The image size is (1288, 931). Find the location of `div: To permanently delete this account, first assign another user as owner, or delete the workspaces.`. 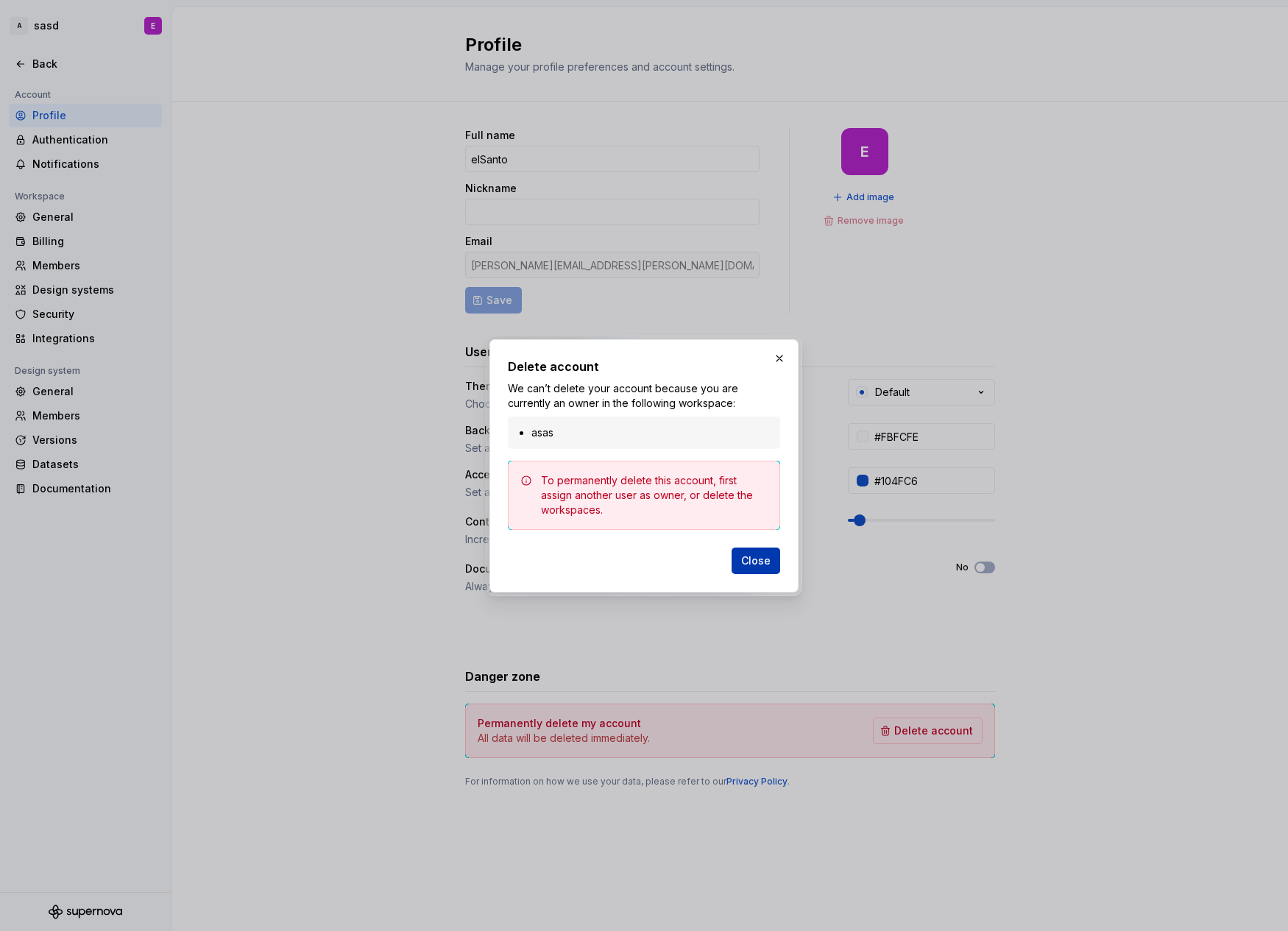

div: To permanently delete this account, first assign another user as owner, or delete the workspaces. is located at coordinates (654, 495).